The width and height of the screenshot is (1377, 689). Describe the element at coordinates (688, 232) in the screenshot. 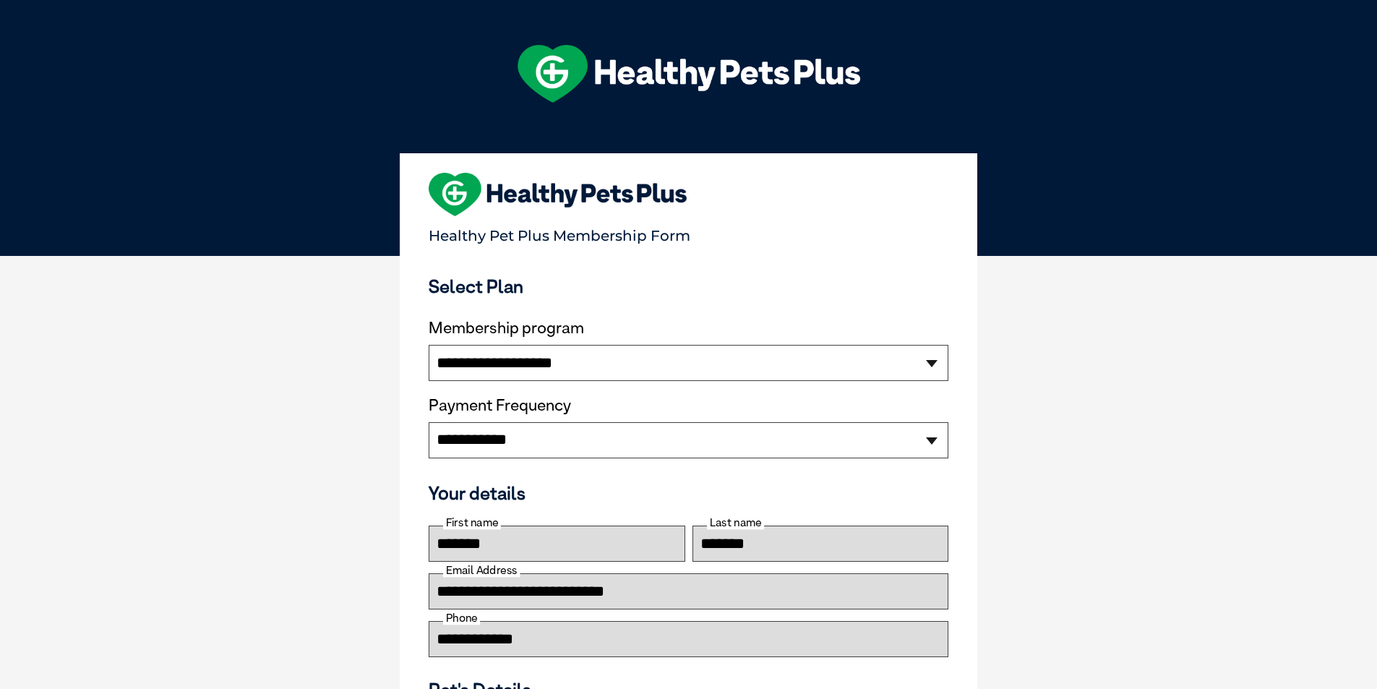

I see `p: Healthy Pet Plus Membership Form` at that location.